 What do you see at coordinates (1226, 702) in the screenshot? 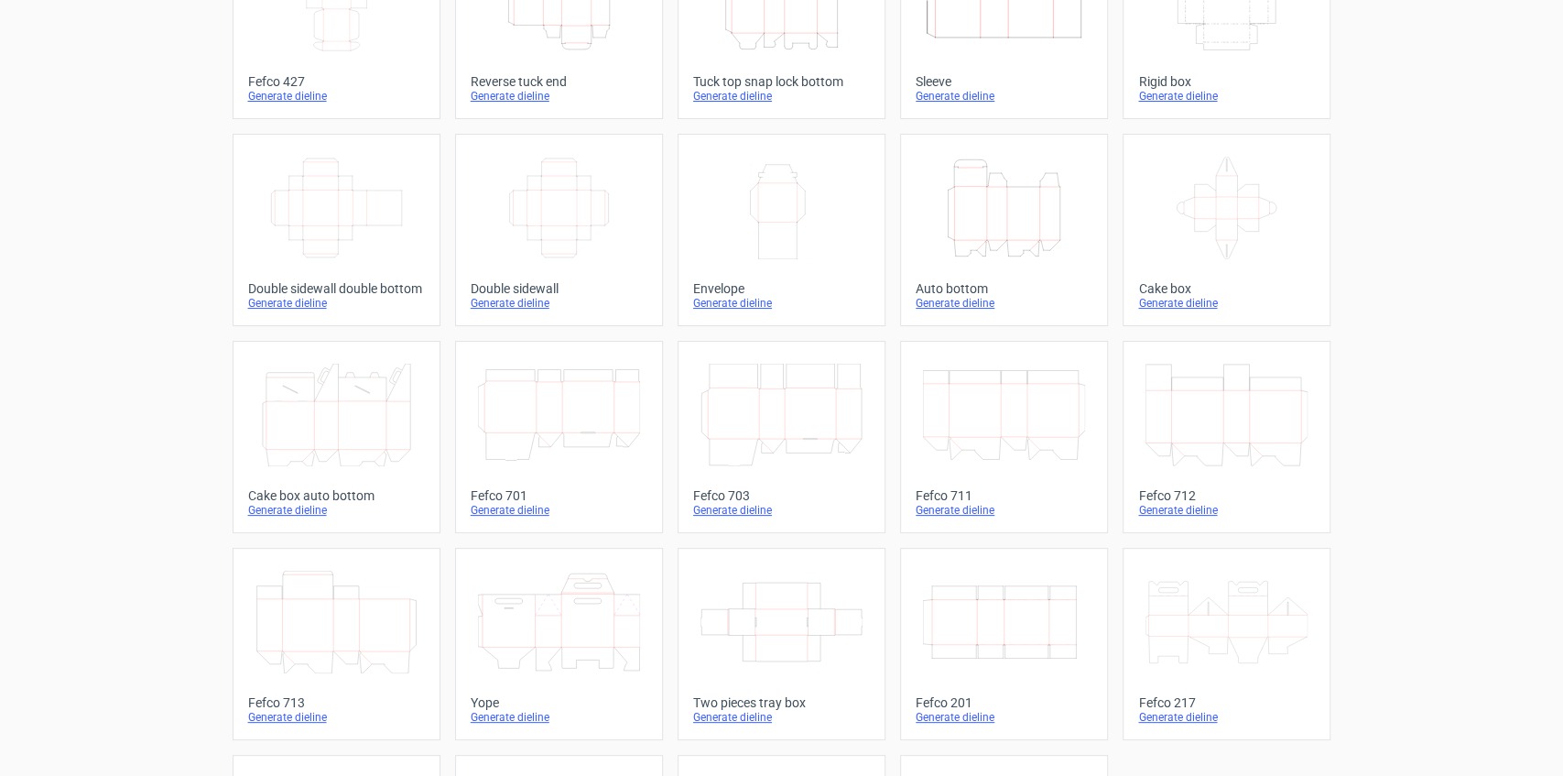
I see `div: Fefco 217` at bounding box center [1226, 702].